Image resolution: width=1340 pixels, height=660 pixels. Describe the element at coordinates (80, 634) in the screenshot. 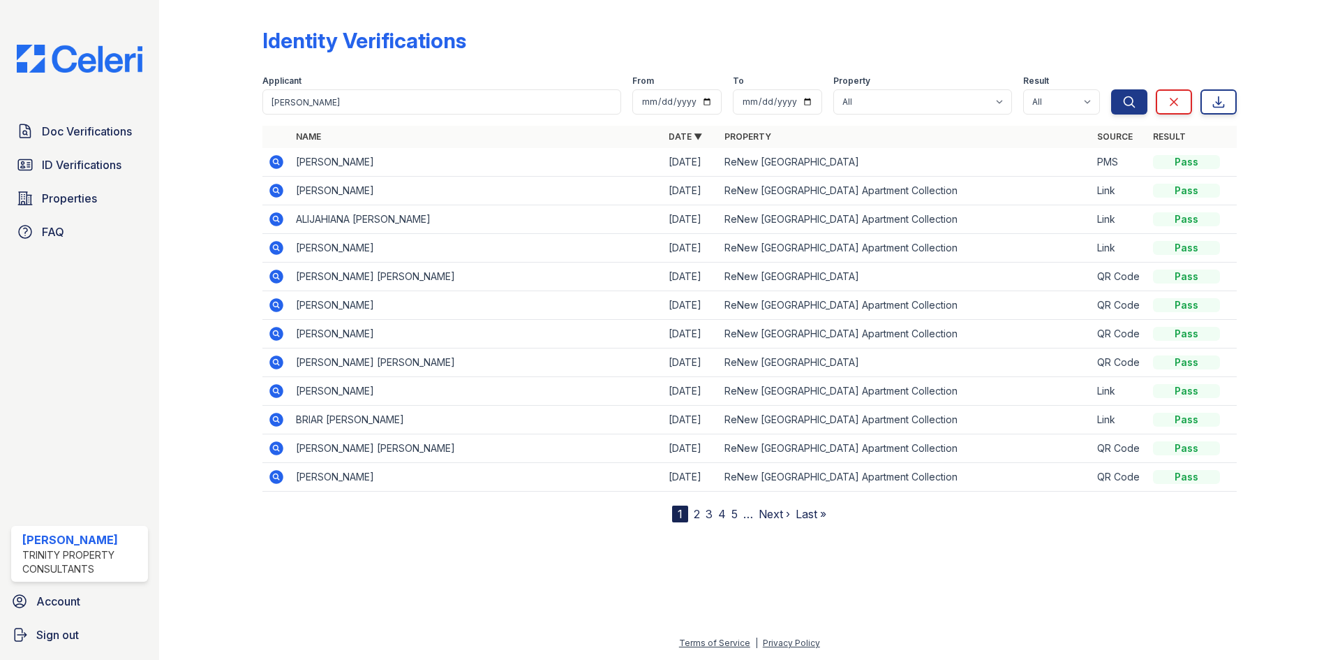

I see `a: Sign out` at that location.